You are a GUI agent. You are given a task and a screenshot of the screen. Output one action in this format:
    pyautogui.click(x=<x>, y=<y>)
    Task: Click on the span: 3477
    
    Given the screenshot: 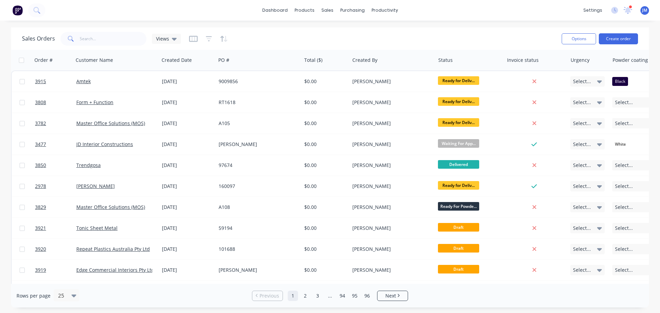 What is the action you would take?
    pyautogui.click(x=41, y=144)
    